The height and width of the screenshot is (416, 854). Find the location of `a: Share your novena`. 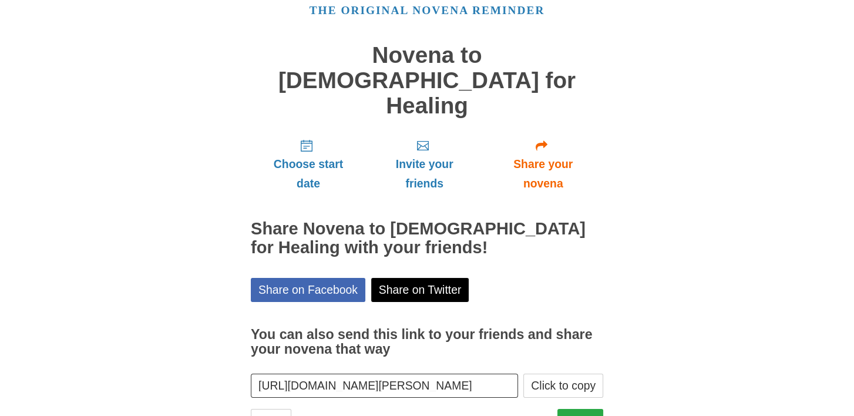

a: Share your novena is located at coordinates (543, 164).